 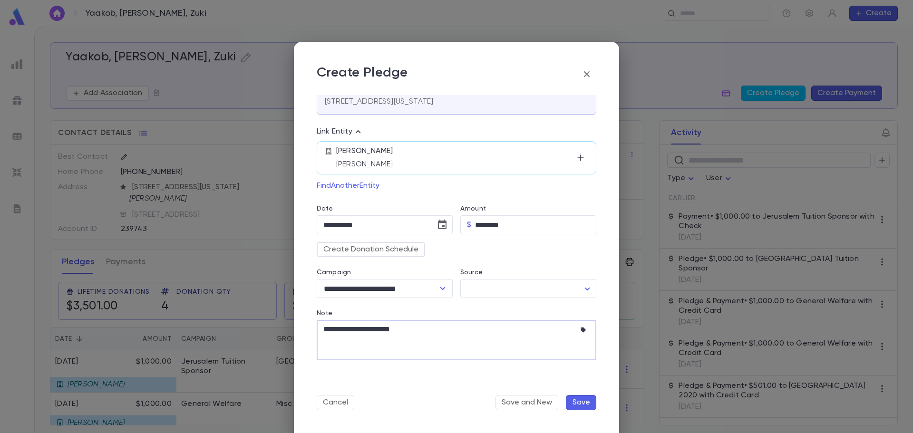 What do you see at coordinates (442, 225) in the screenshot?
I see `button: Choose date, selected date is Sep 8, 2025` at bounding box center [442, 225].